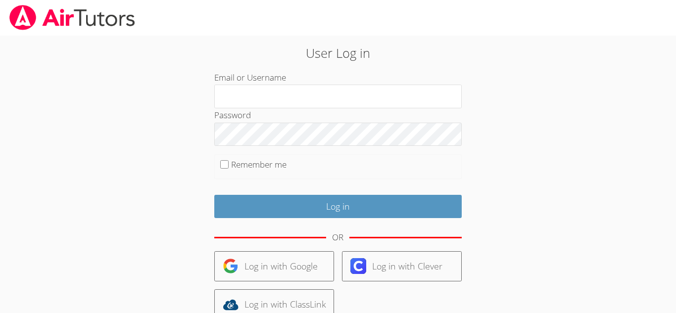 This screenshot has height=313, width=676. What do you see at coordinates (232, 115) in the screenshot?
I see `label: Password` at bounding box center [232, 115].